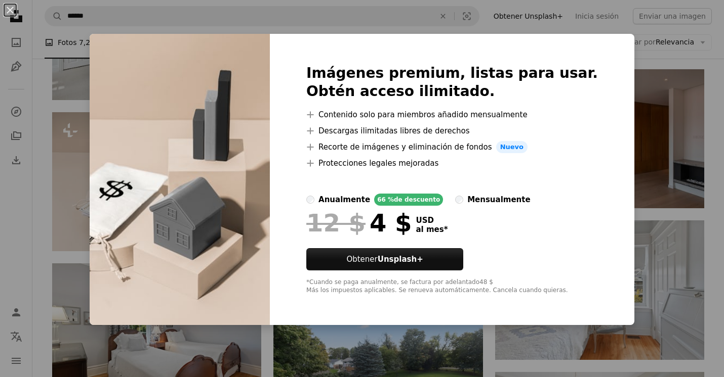  What do you see at coordinates (452, 131) in the screenshot?
I see `li: Descargas ilimitadas libres de derechos` at bounding box center [452, 131].